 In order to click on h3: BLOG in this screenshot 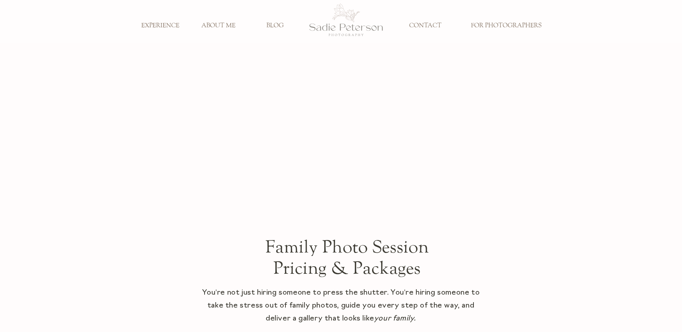, I will do `click(275, 26)`.